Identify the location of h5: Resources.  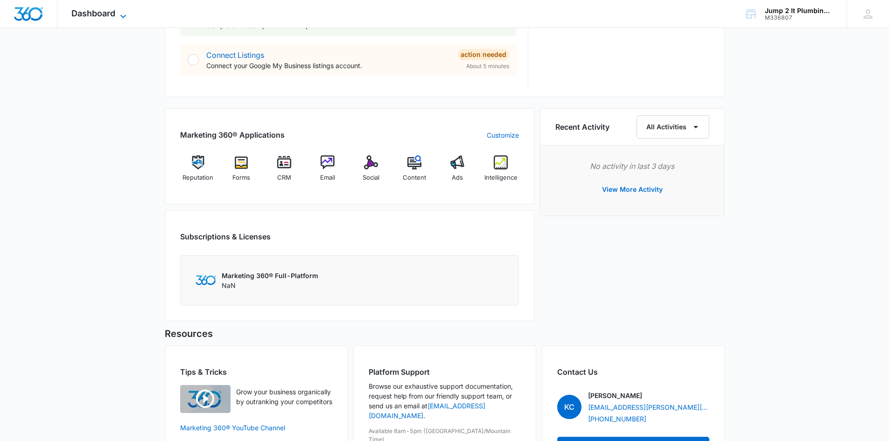
(445, 334).